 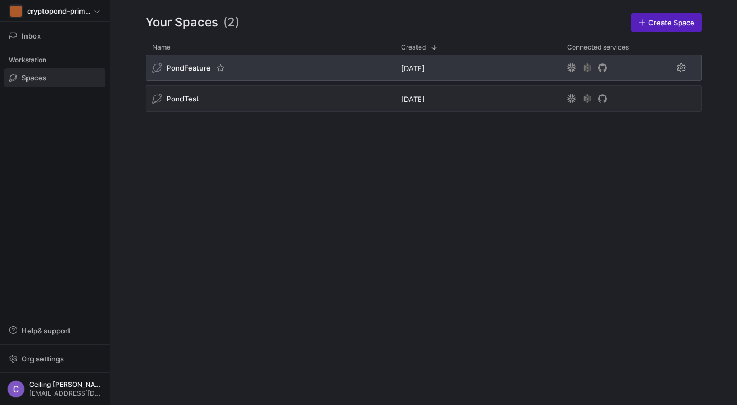 I want to click on span: Inbox, so click(x=31, y=36).